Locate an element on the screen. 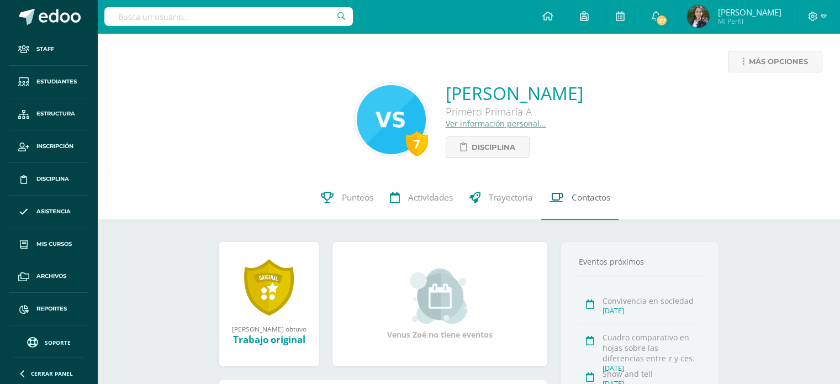 Image resolution: width=840 pixels, height=384 pixels. span: Estructura is located at coordinates (56, 114).